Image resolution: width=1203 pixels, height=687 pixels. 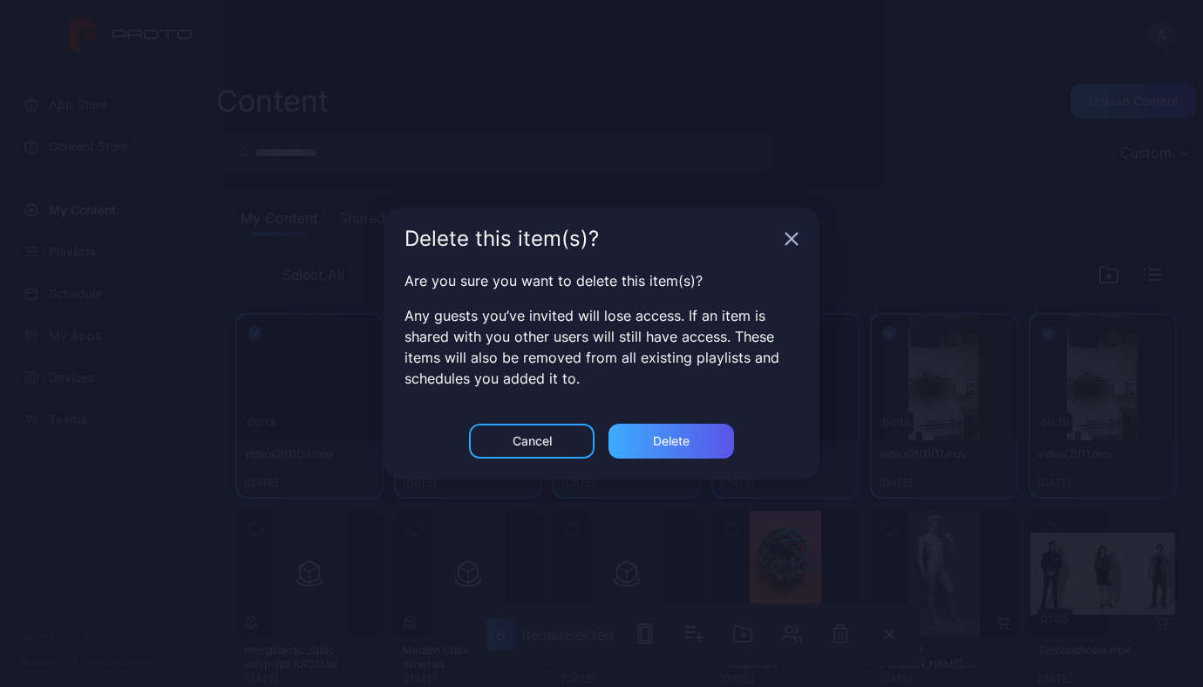 What do you see at coordinates (591, 239) in the screenshot?
I see `div: Delete this item(s)?` at bounding box center [591, 239].